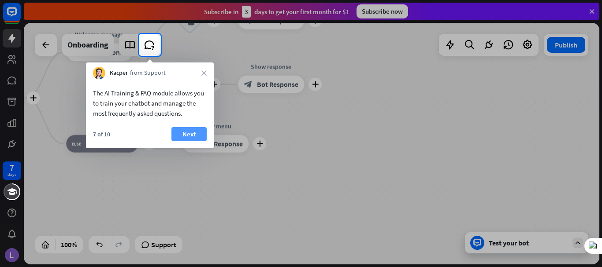 The width and height of the screenshot is (602, 267). Describe the element at coordinates (150, 103) in the screenshot. I see `div: The AI Training & FAQ module allows you to train your chatbot and manage the most frequently aske...` at that location.